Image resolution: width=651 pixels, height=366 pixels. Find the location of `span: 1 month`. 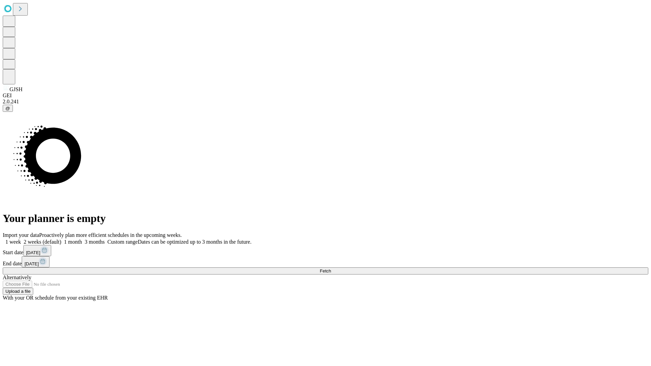

span: 1 month is located at coordinates (73, 242).